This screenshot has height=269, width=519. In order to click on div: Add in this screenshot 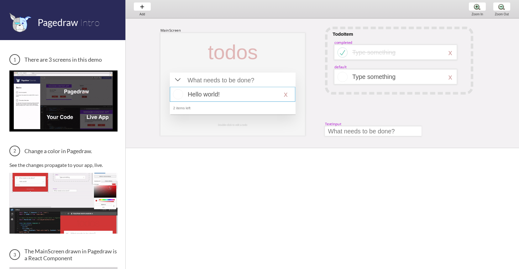, I will do `click(142, 14)`.